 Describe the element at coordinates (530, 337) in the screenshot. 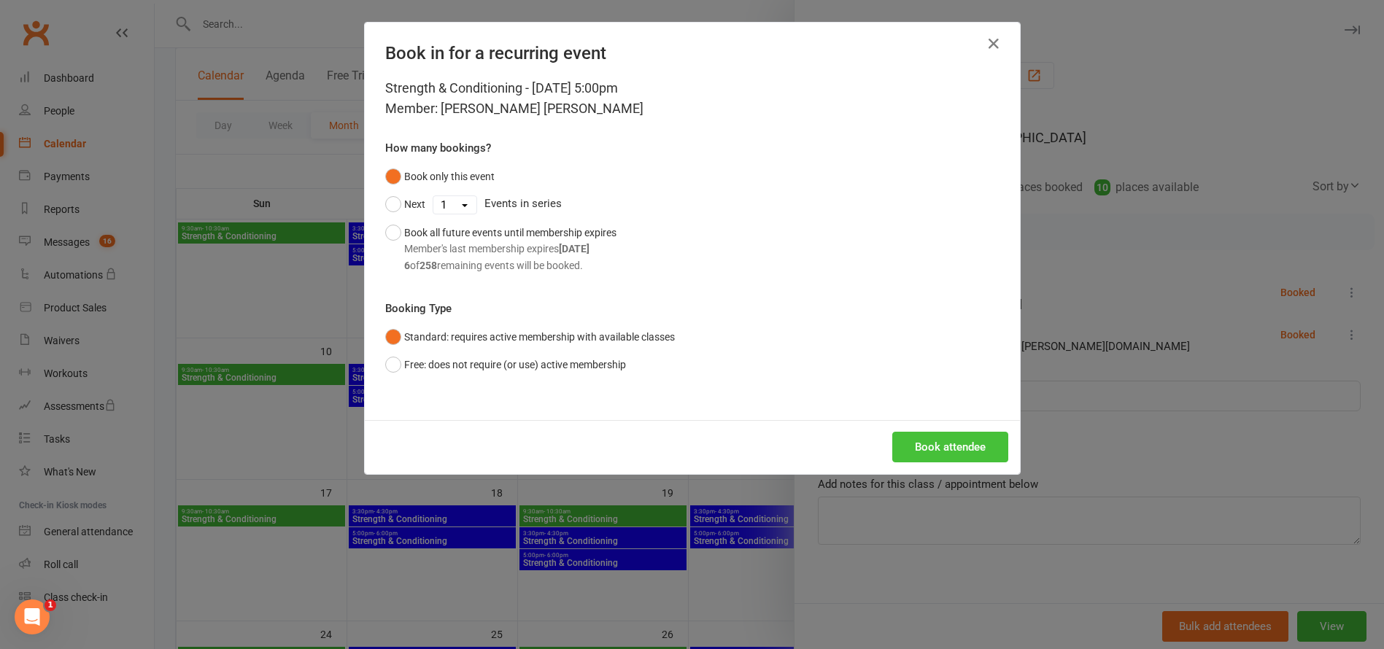

I see `button: Standard: requires active membership with available classes` at that location.